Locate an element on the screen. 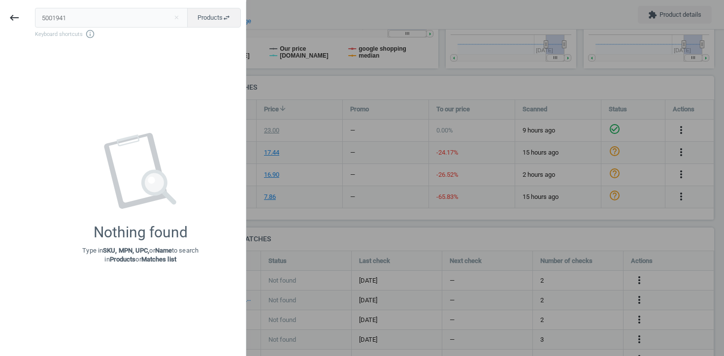  strong: Matches list is located at coordinates (158, 259).